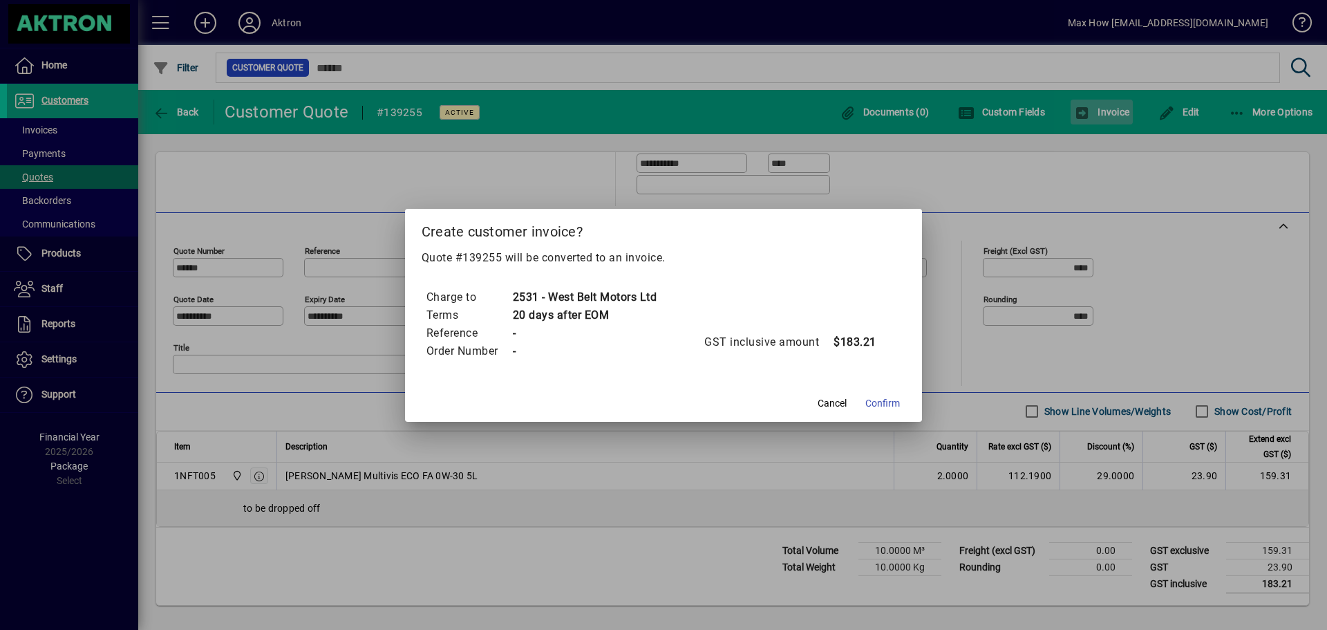  Describe the element at coordinates (861, 342) in the screenshot. I see `td: $183.21` at that location.